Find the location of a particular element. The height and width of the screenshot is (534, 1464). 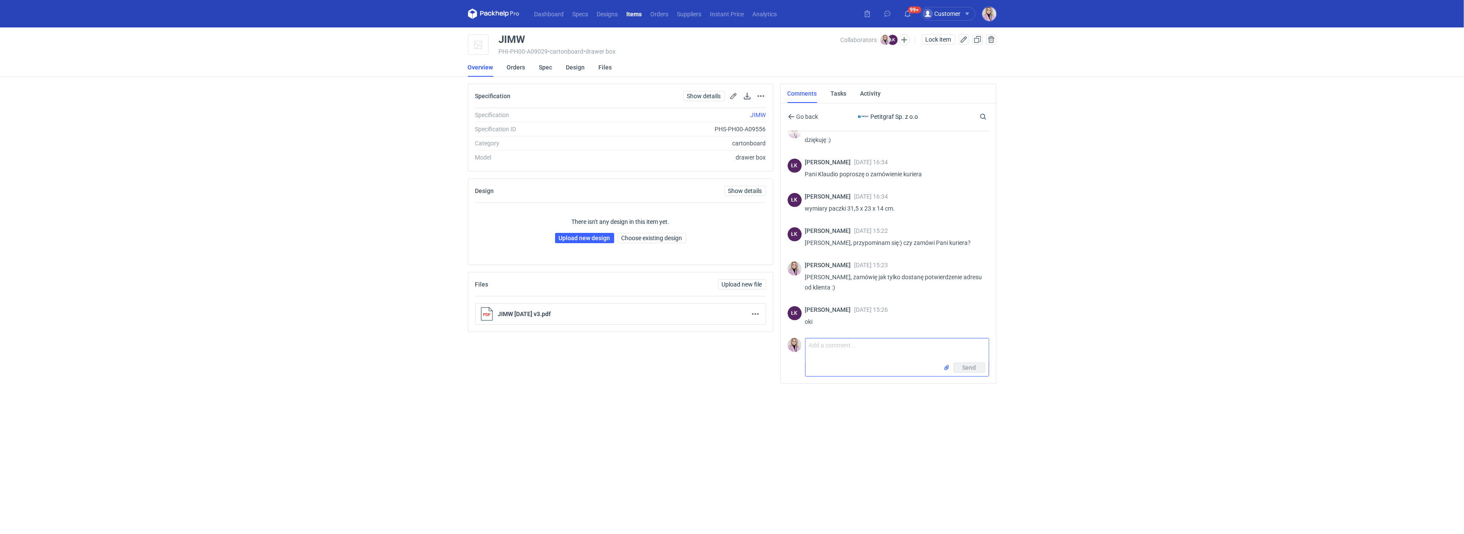

button: Edit item is located at coordinates (964, 39).